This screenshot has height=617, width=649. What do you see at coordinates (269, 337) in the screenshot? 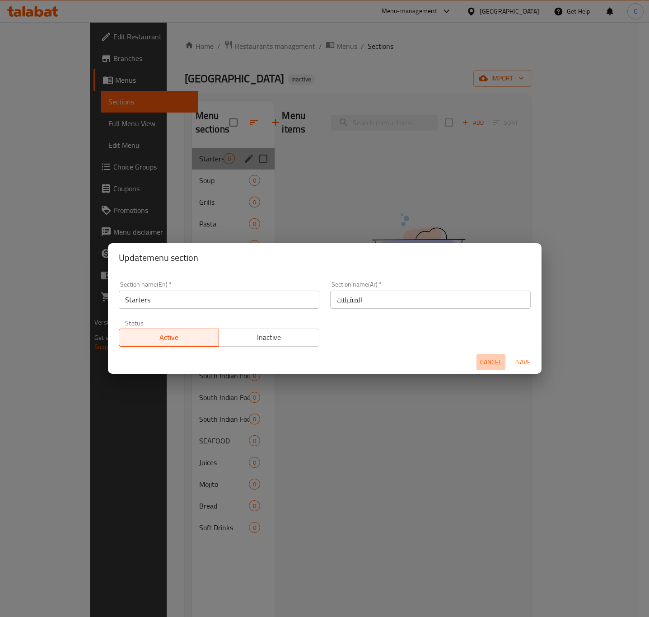
I see `span: Inactive` at bounding box center [269, 337].